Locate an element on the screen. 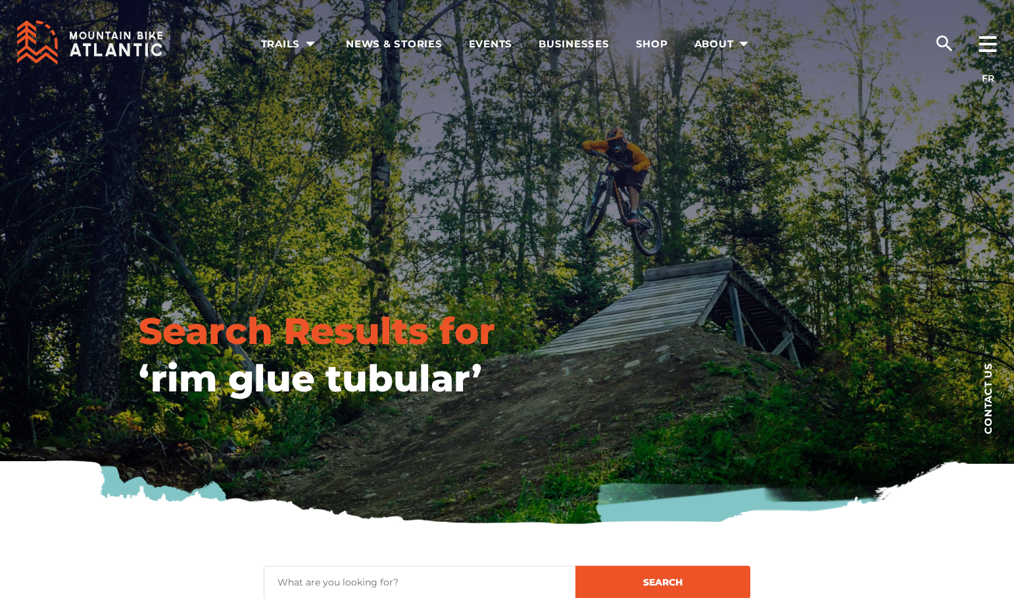  ion-icon: search is located at coordinates (944, 43).